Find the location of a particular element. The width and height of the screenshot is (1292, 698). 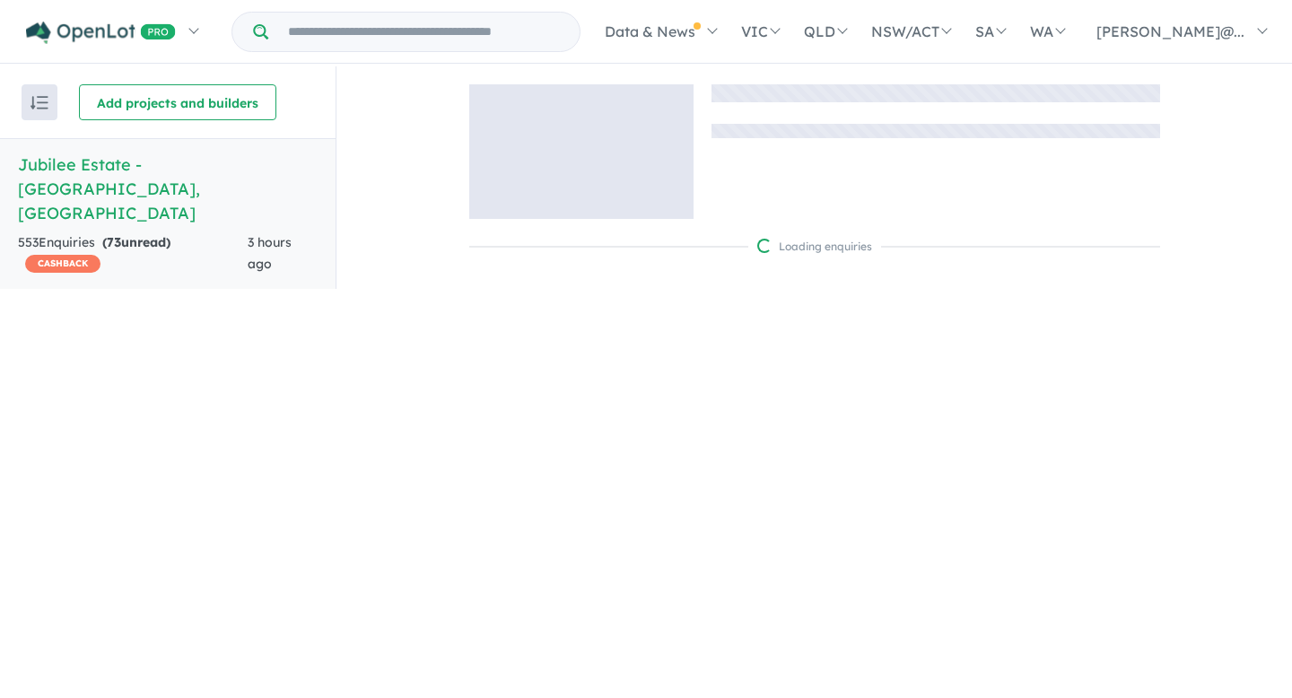

div: Loading enquiries is located at coordinates (815, 247).